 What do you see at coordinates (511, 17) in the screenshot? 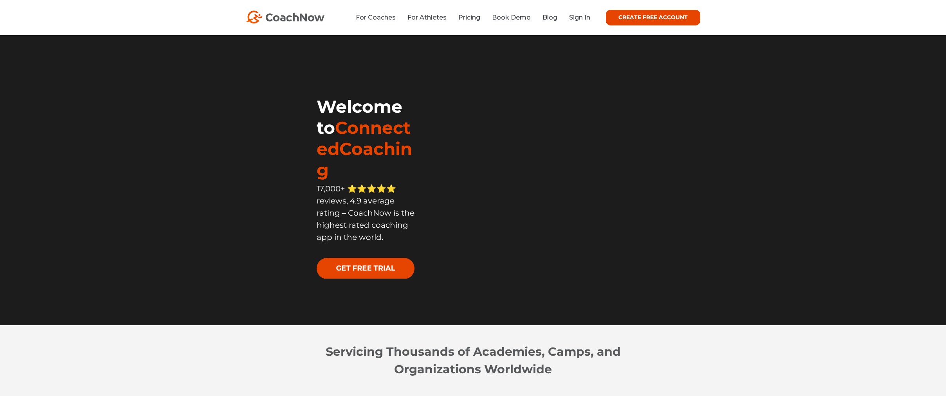
I see `a: Book Demo` at bounding box center [511, 17].